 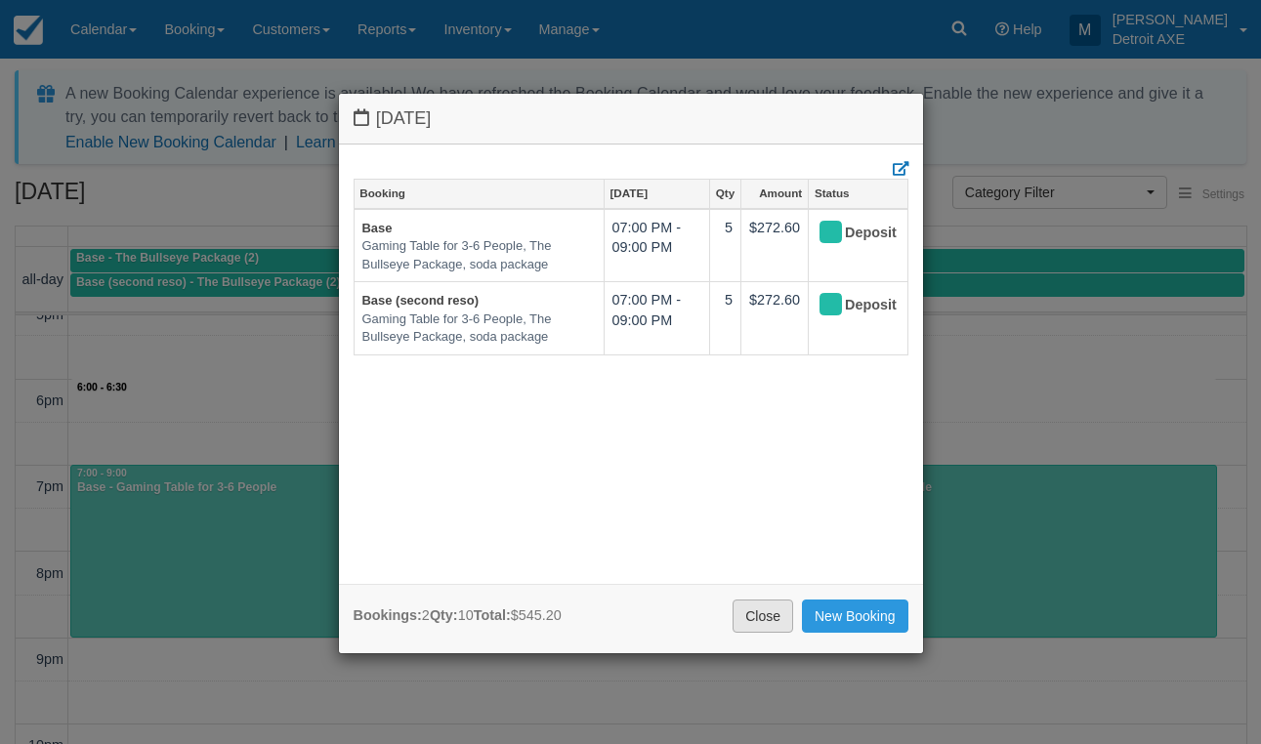 I want to click on a: Base, so click(x=377, y=228).